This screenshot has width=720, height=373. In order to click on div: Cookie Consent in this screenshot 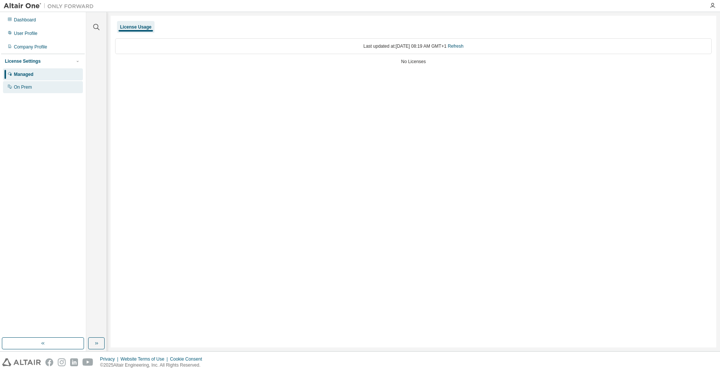, I will do `click(188, 359)`.